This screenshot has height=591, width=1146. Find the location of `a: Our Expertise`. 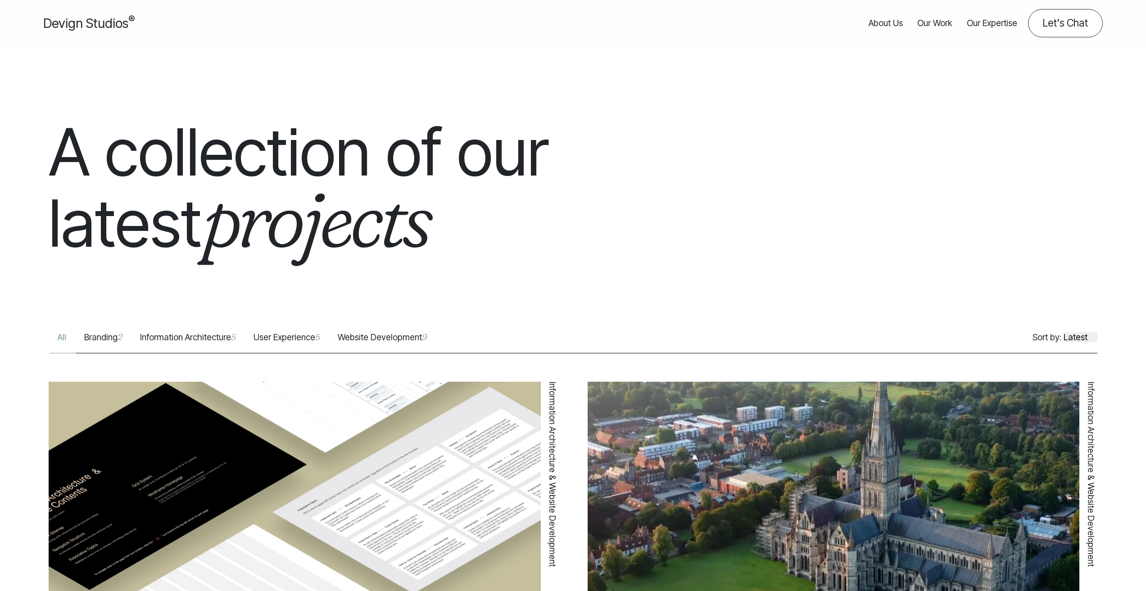

a: Our Expertise is located at coordinates (992, 23).